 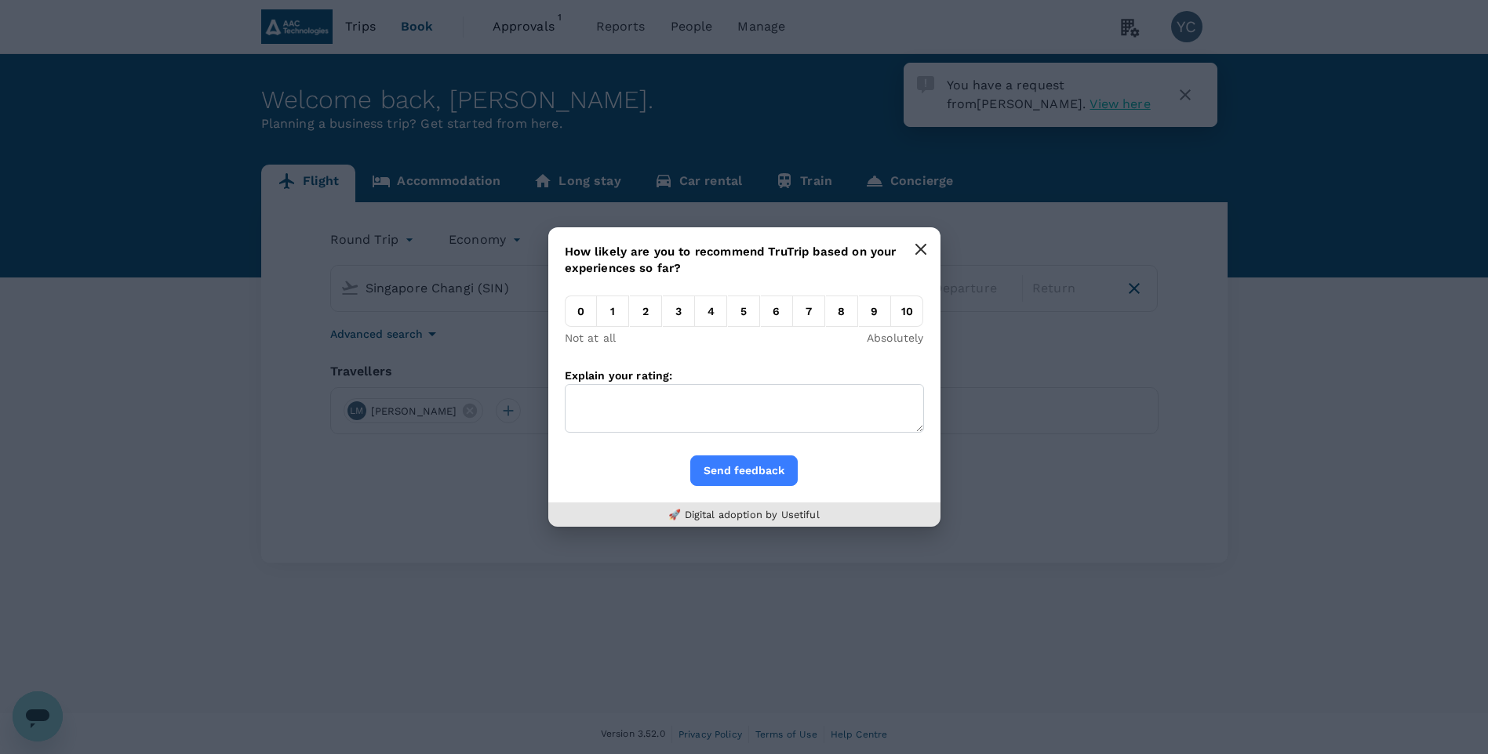 I want to click on em: 9, so click(x=874, y=311).